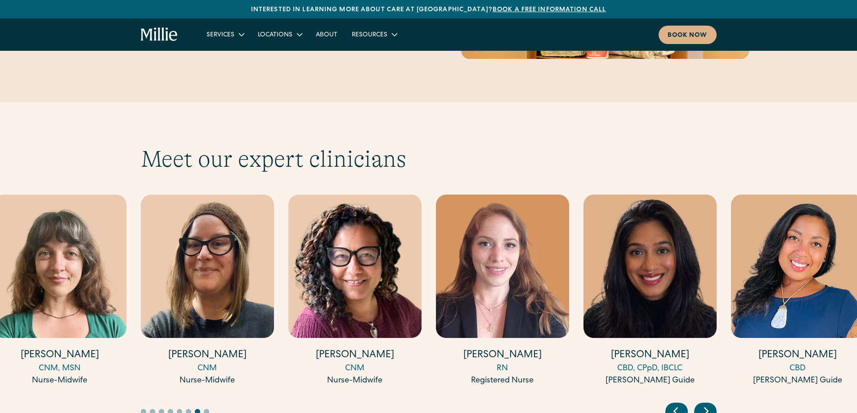 This screenshot has width=857, height=413. What do you see at coordinates (687, 36) in the screenshot?
I see `div: Book now` at bounding box center [687, 36].